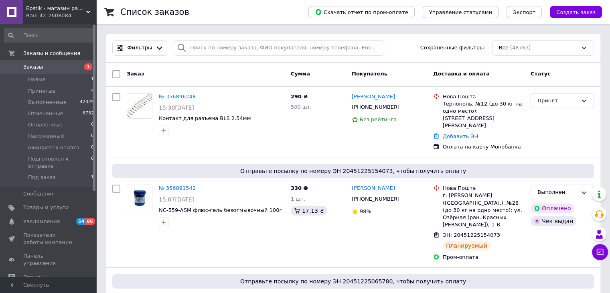  What do you see at coordinates (41, 221) in the screenshot?
I see `span: Уведомления` at bounding box center [41, 221].